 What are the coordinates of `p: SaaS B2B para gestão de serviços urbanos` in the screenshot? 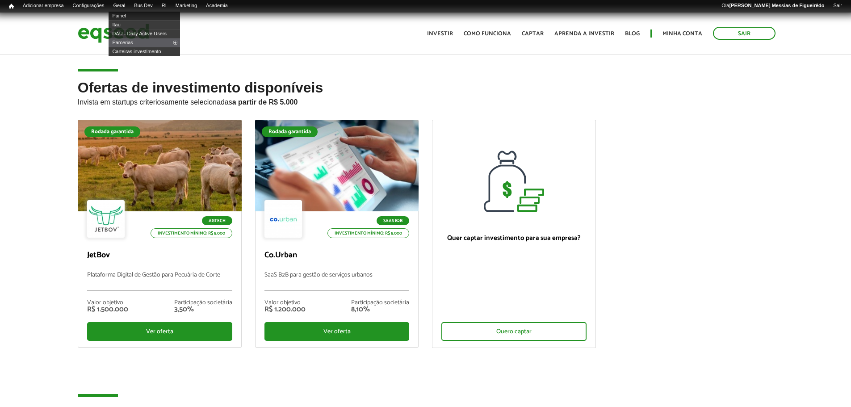 It's located at (337, 281).